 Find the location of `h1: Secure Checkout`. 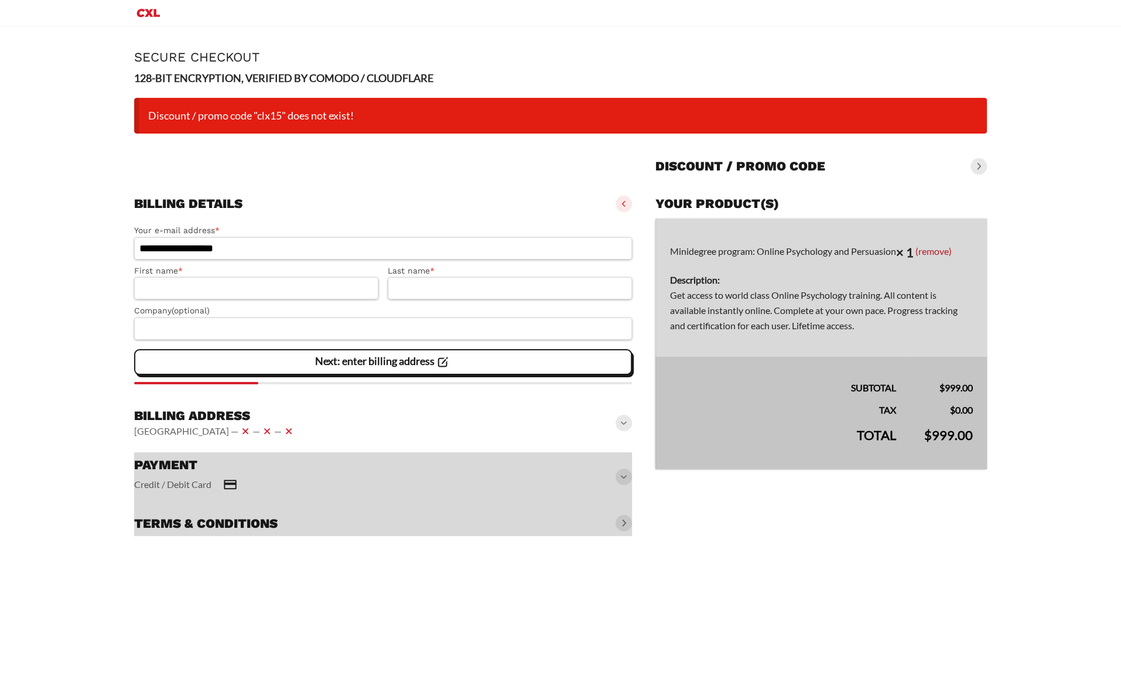

h1: Secure Checkout is located at coordinates (561, 57).